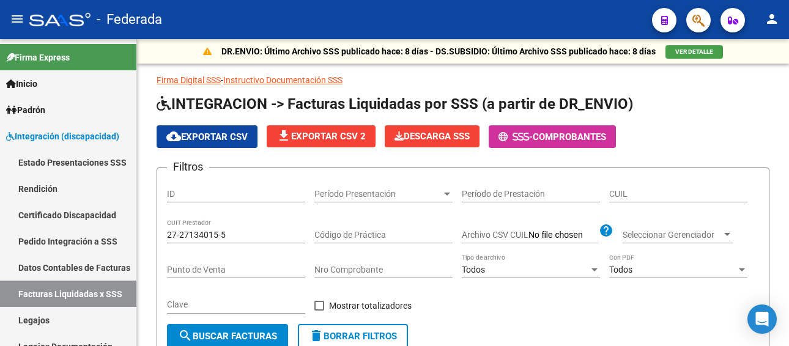  I want to click on mat-icon: search, so click(185, 336).